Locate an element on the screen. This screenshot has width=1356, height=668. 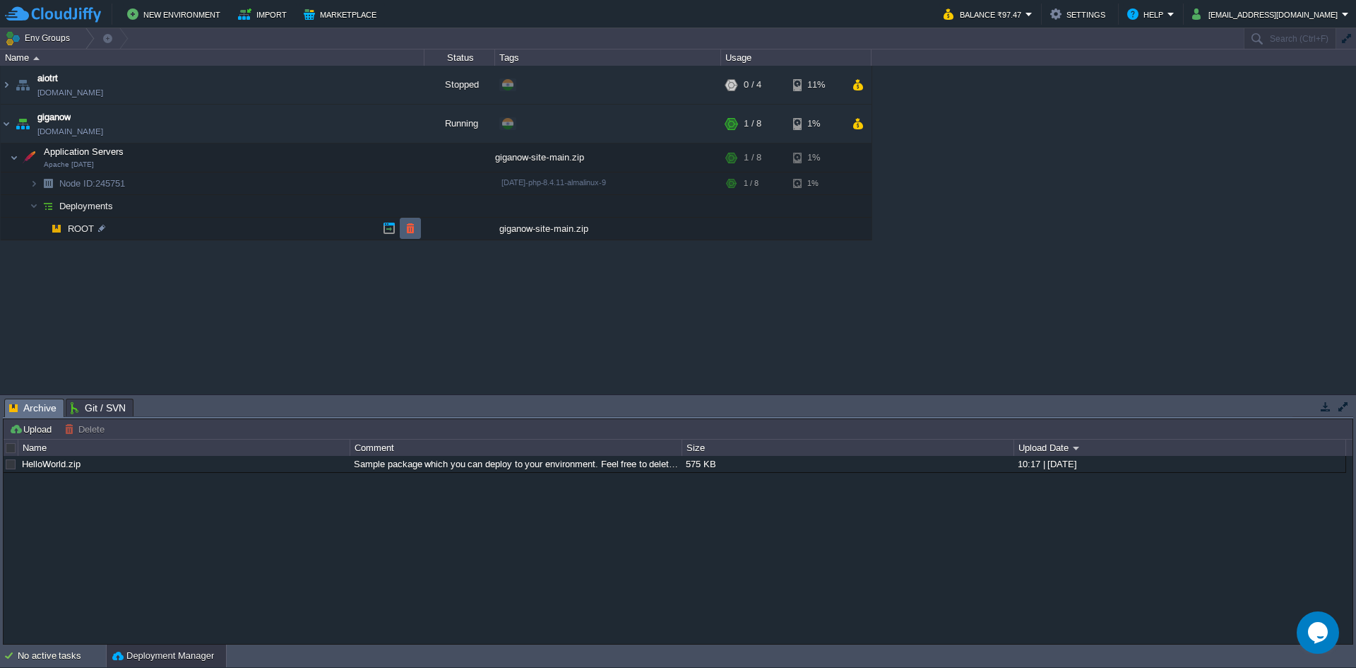
button: New Environment is located at coordinates (176, 14).